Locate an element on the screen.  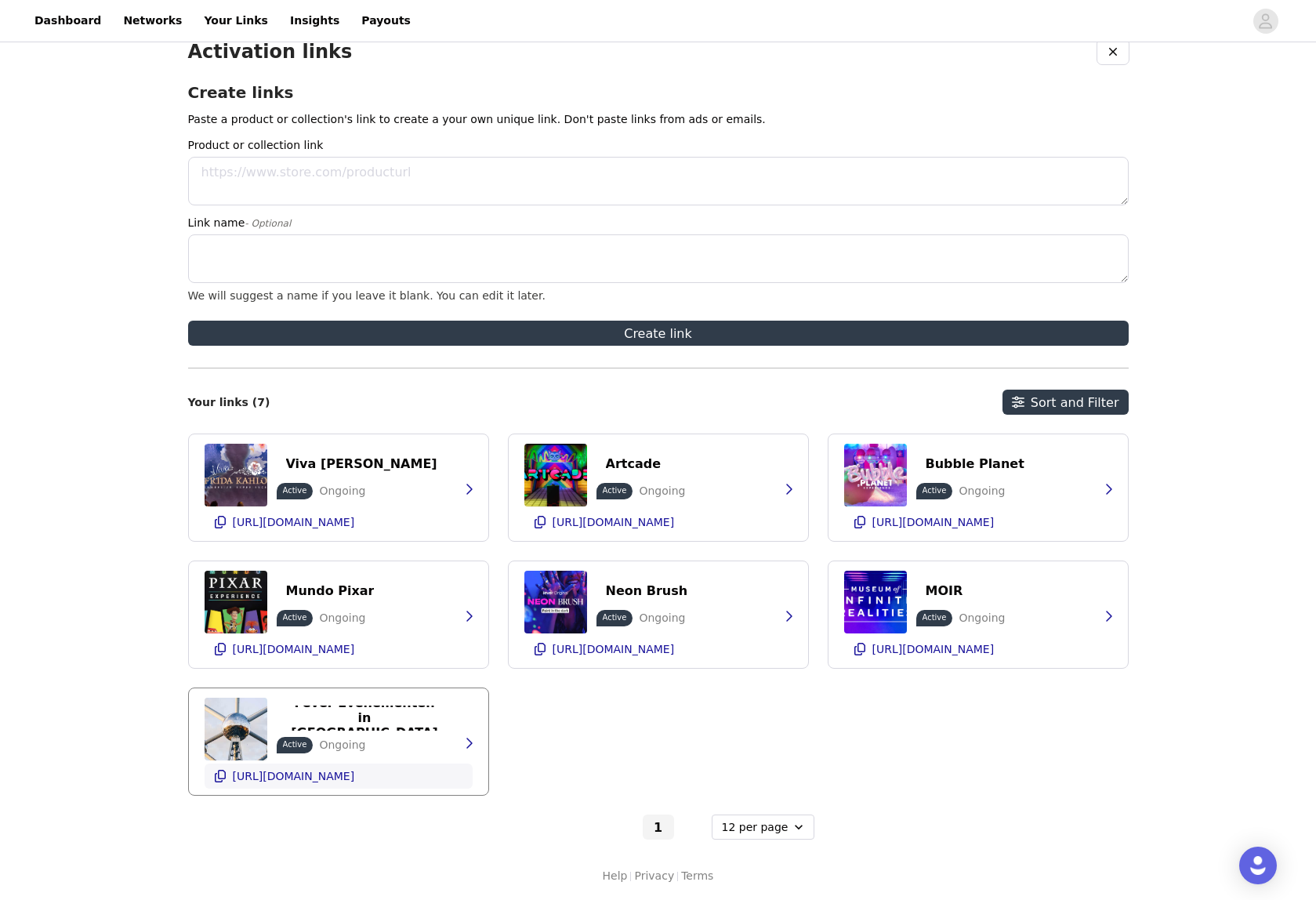
p: Terms is located at coordinates (697, 875).